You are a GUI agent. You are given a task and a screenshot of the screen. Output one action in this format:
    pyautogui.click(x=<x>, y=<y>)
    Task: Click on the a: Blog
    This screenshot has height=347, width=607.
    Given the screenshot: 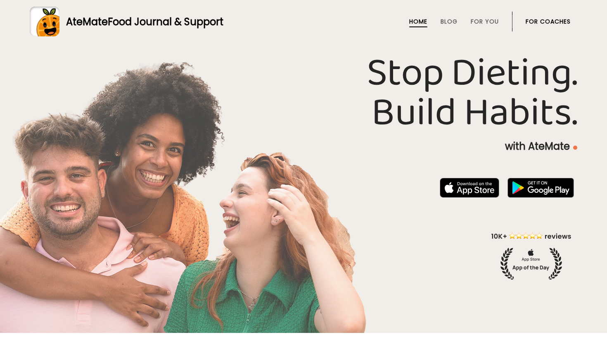 What is the action you would take?
    pyautogui.click(x=449, y=21)
    